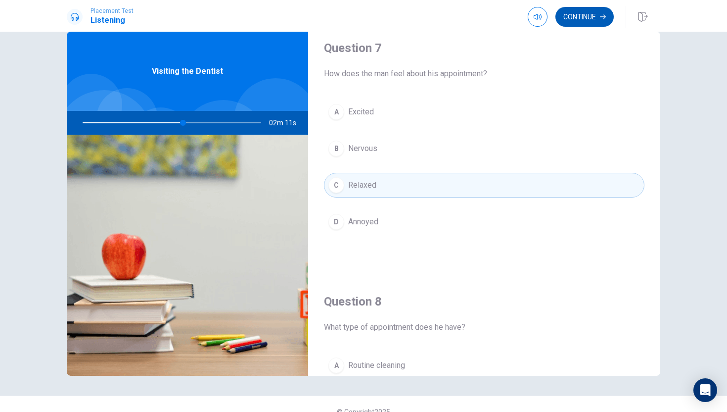  Describe the element at coordinates (484, 185) in the screenshot. I see `button: CRelaxed` at that location.